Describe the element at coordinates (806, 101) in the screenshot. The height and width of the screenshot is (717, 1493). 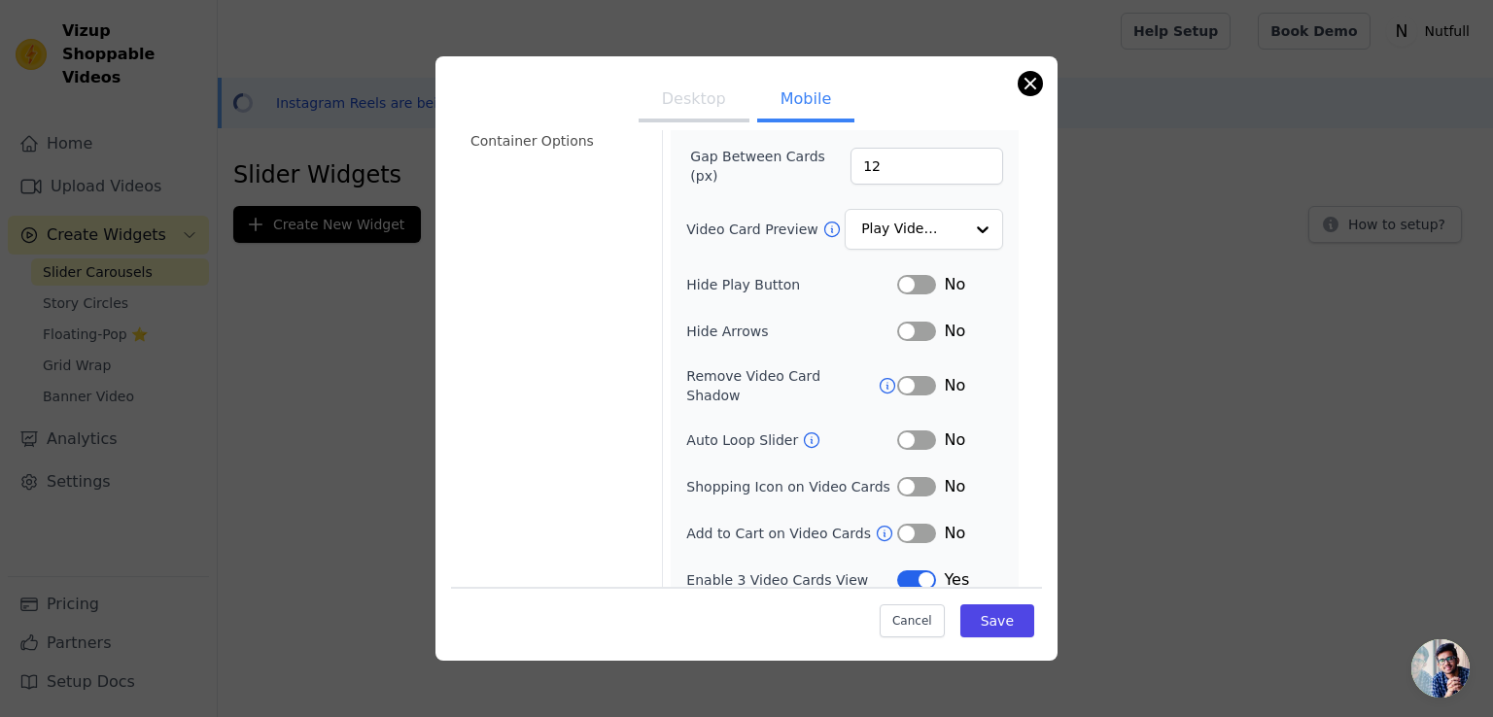
I see `button: Mobile` at that location.